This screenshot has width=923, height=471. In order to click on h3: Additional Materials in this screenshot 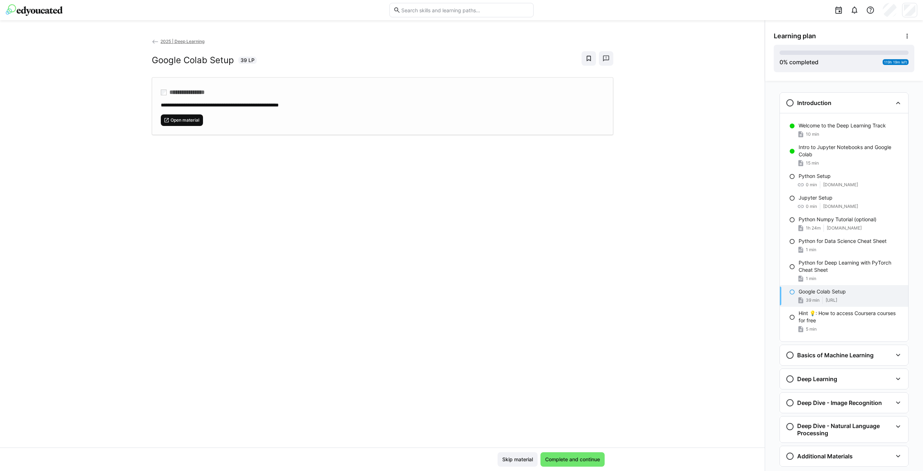, I will do `click(825, 456)`.